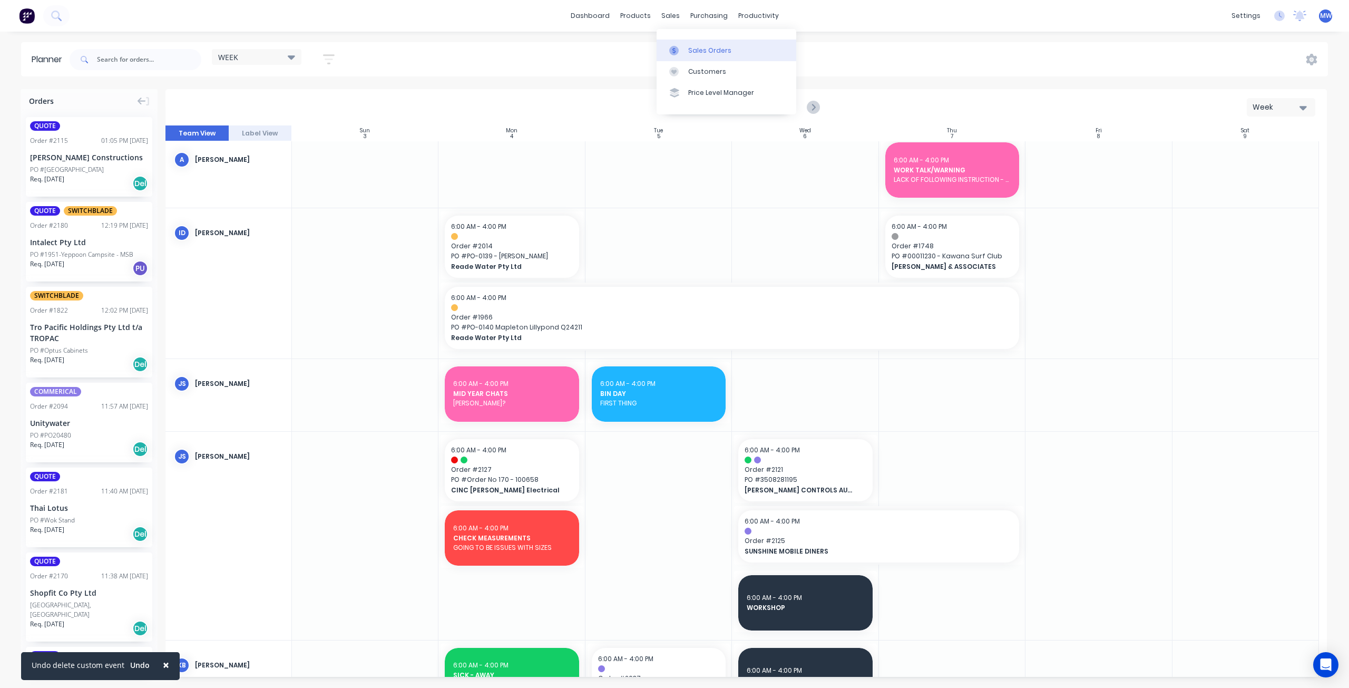 This screenshot has height=688, width=1349. What do you see at coordinates (670, 16) in the screenshot?
I see `div: sales` at bounding box center [670, 16].